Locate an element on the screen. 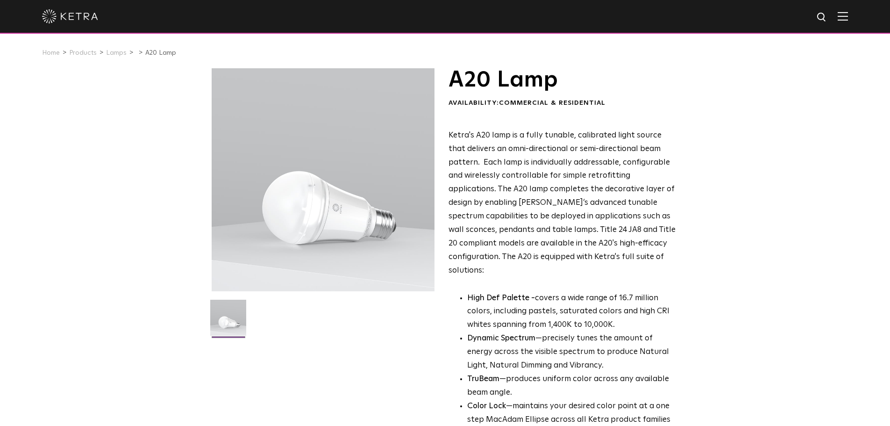 The height and width of the screenshot is (426, 890). div: Availability: is located at coordinates (562, 103).